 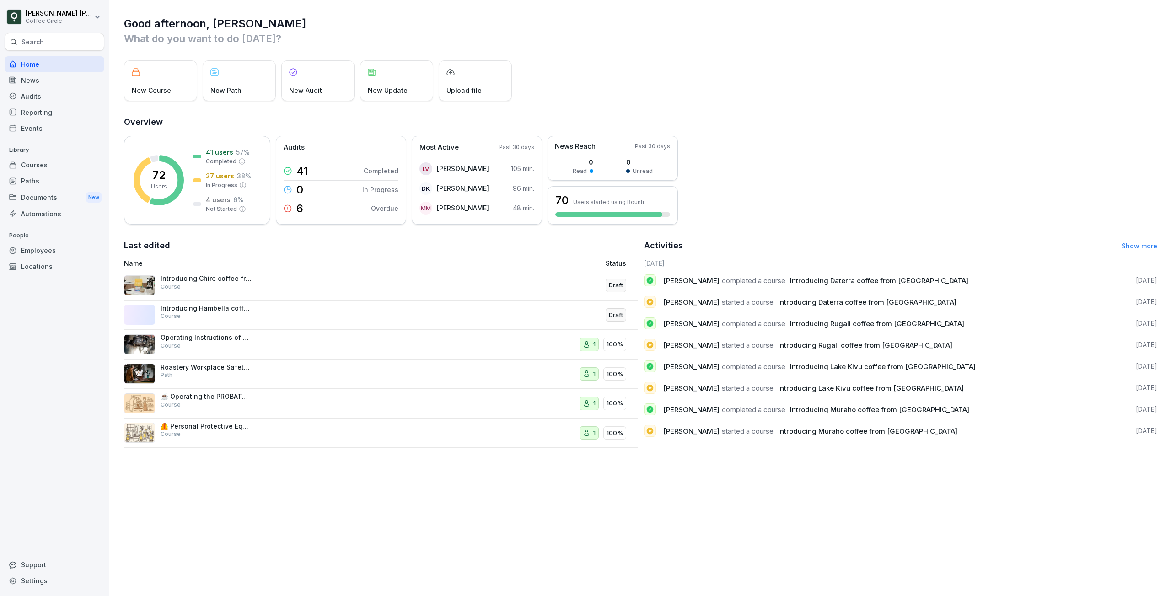 What do you see at coordinates (640, 122) in the screenshot?
I see `h2: Overview` at bounding box center [640, 122].